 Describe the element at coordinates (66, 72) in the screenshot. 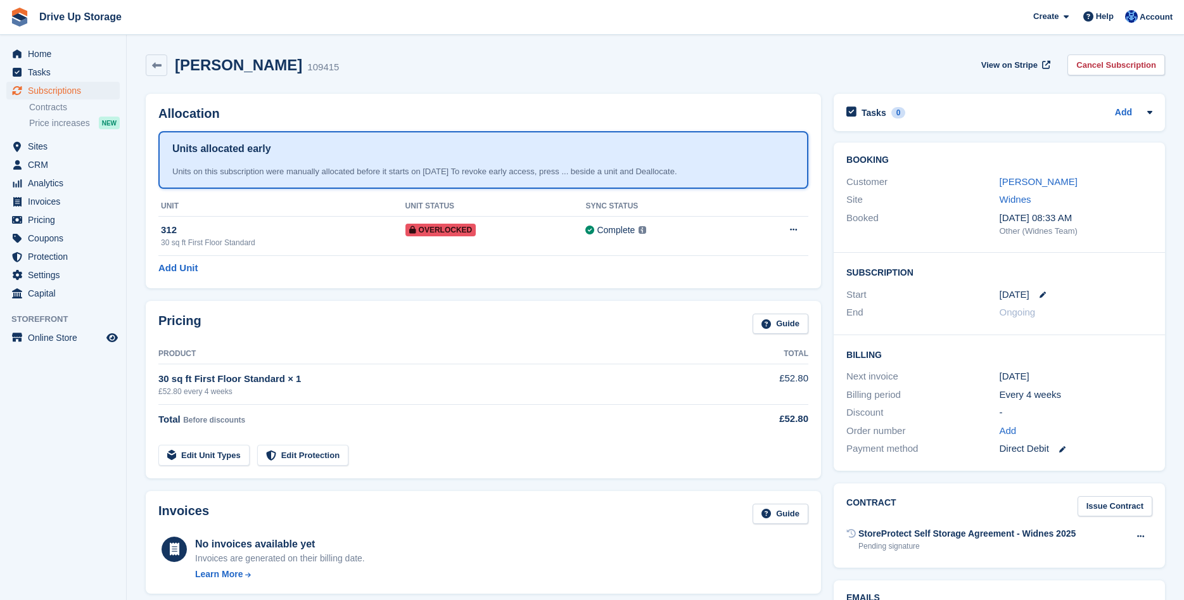

I see `span: Tasks` at that location.